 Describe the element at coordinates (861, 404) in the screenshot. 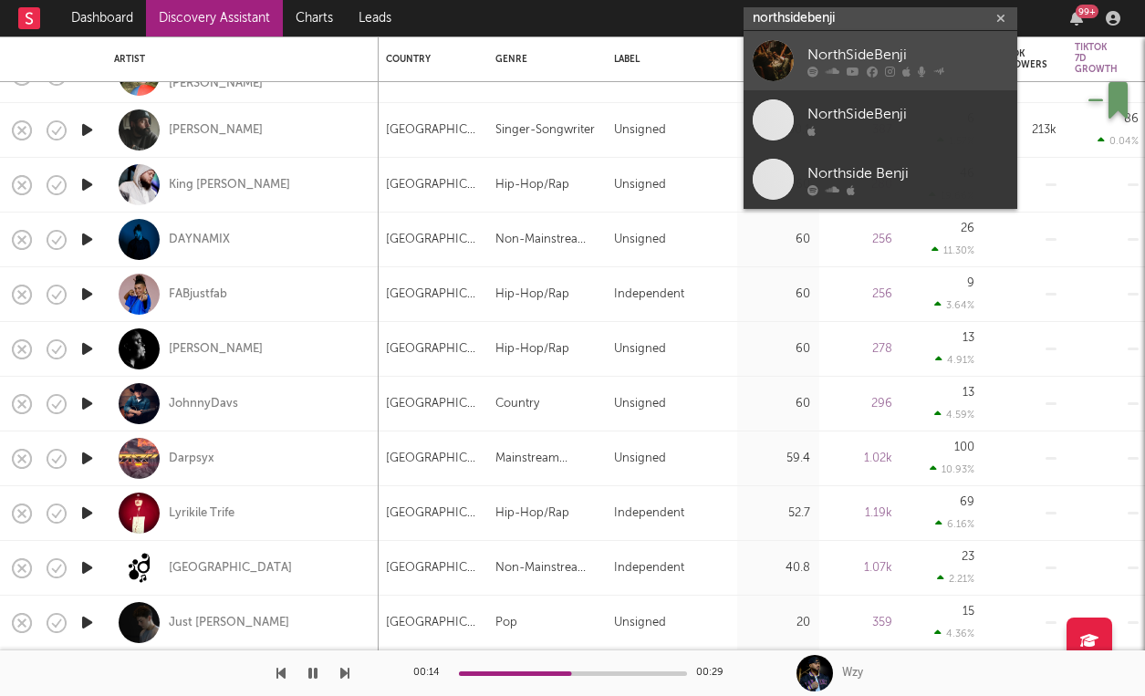

I see `div: 296` at that location.